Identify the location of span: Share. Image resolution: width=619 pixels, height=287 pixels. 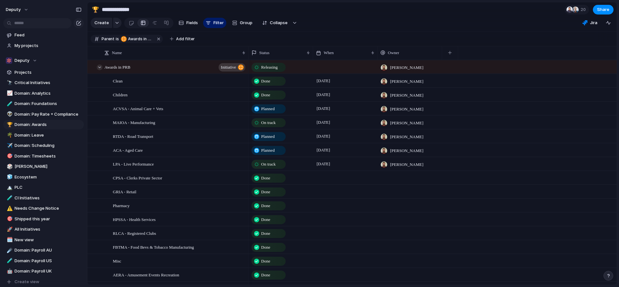
(603, 10).